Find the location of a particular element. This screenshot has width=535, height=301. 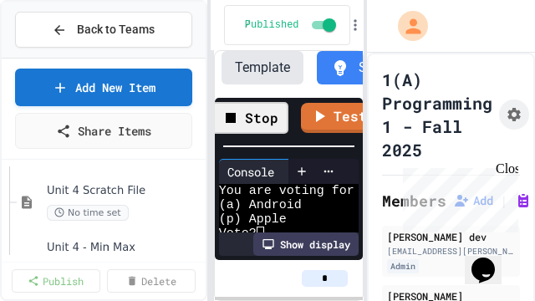

div: My Account is located at coordinates (406, 26).